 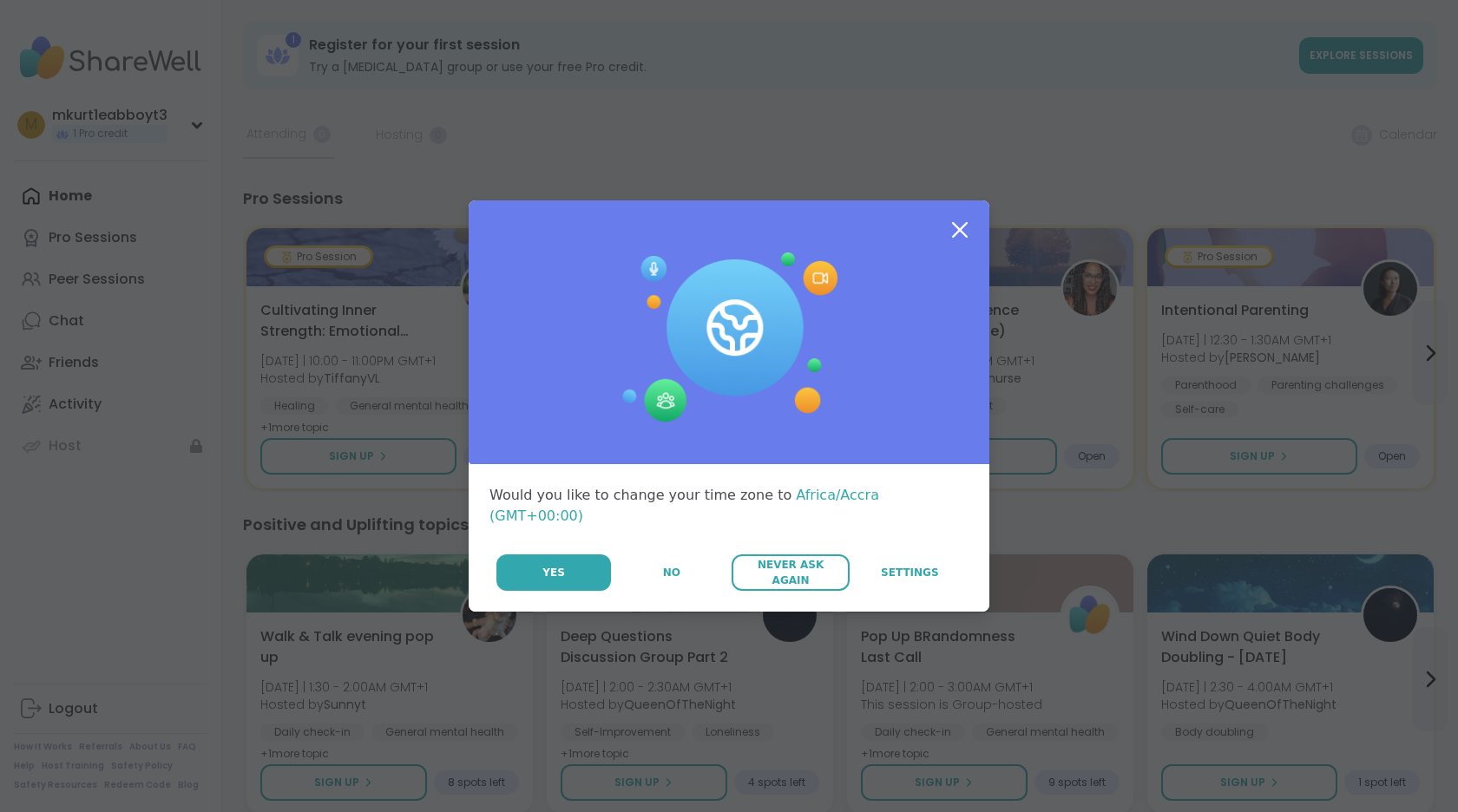 What do you see at coordinates (683, 505) in the screenshot?
I see `span: Africa/Accra (GMT+00:00)` at bounding box center [683, 505].